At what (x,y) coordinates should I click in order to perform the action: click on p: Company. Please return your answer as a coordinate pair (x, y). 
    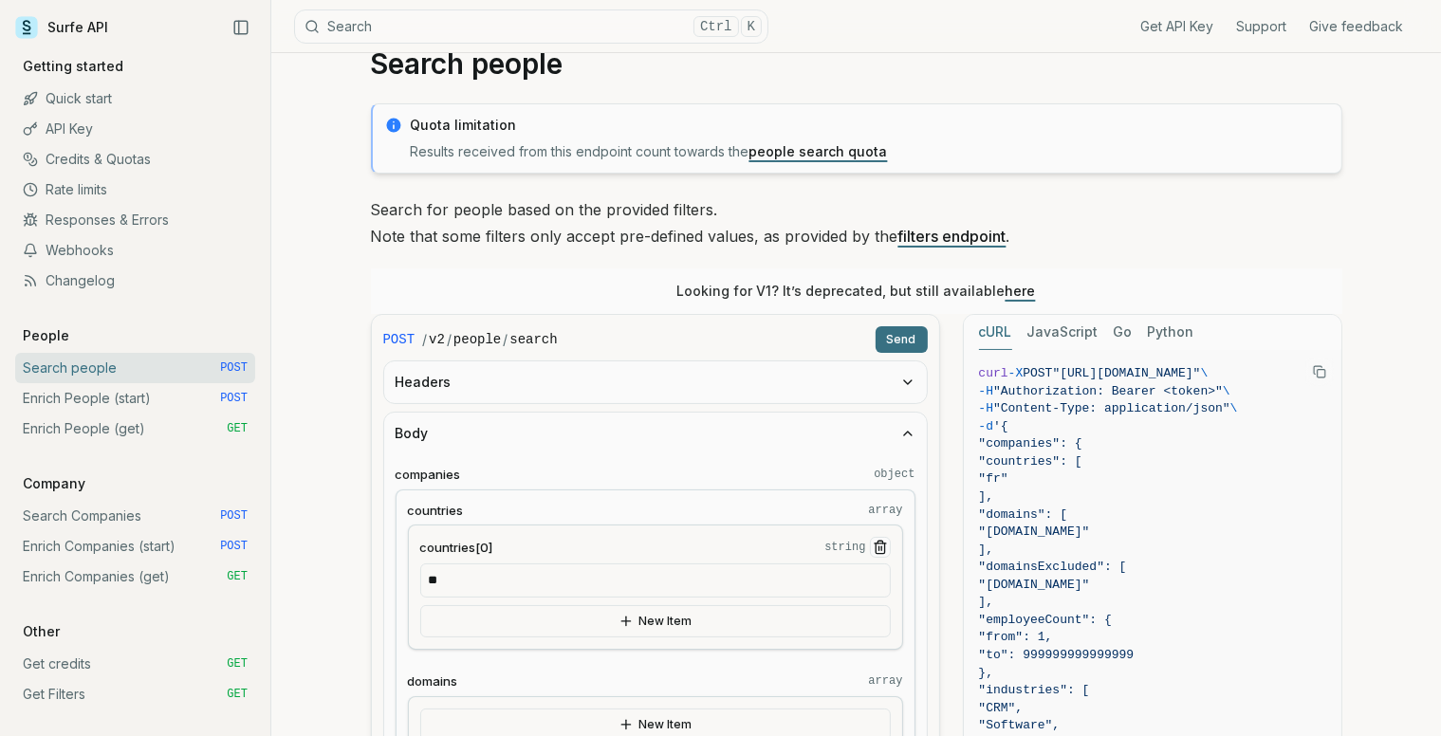
    Looking at the image, I should click on (54, 484).